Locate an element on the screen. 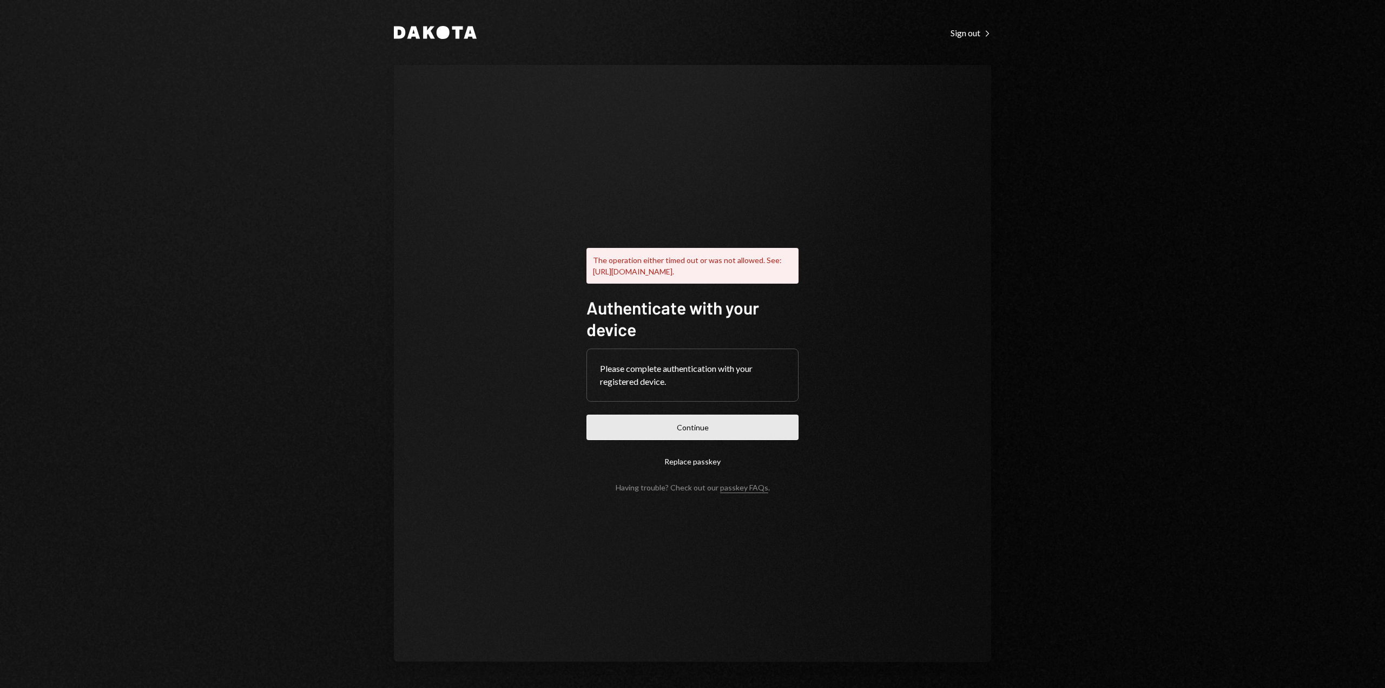 This screenshot has width=1385, height=688. button: Continue is located at coordinates (693, 427).